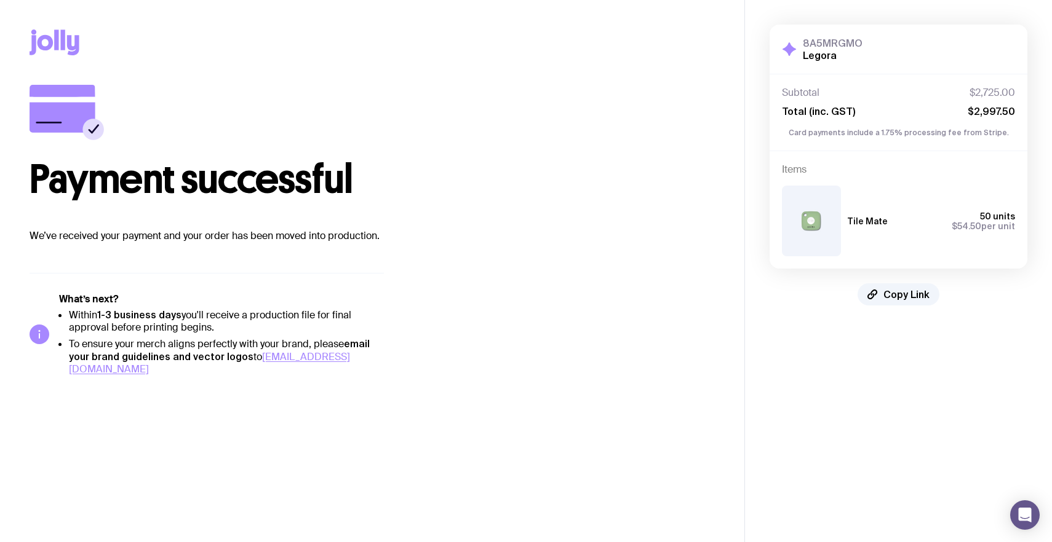  I want to click on h4: Items, so click(898, 170).